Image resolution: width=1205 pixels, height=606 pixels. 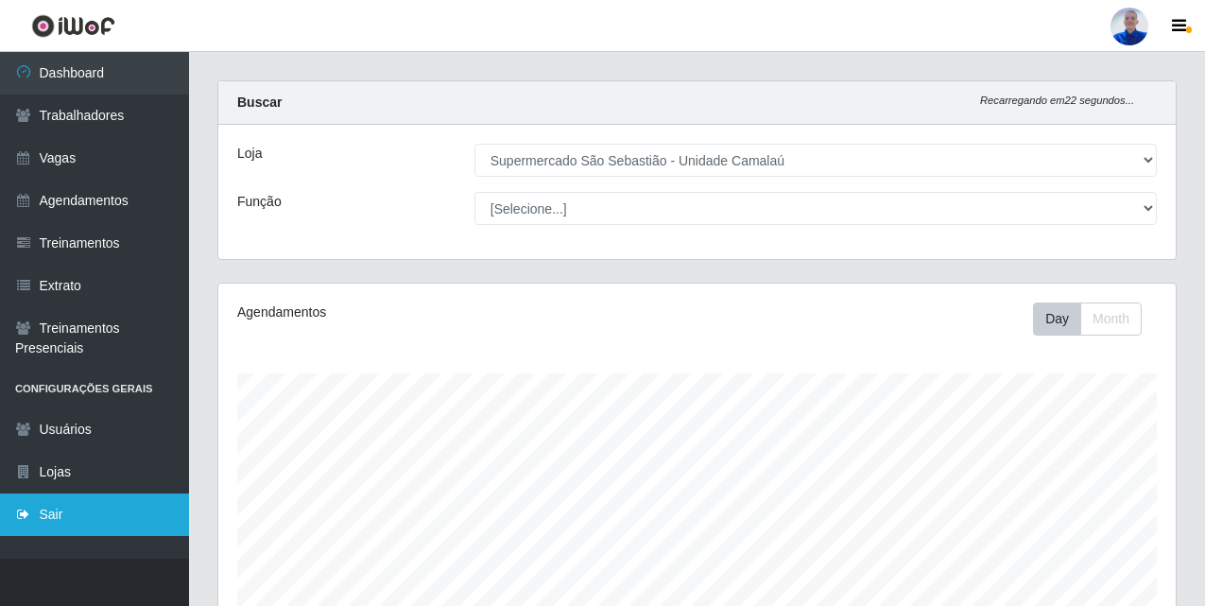 I want to click on strong: Buscar, so click(x=259, y=102).